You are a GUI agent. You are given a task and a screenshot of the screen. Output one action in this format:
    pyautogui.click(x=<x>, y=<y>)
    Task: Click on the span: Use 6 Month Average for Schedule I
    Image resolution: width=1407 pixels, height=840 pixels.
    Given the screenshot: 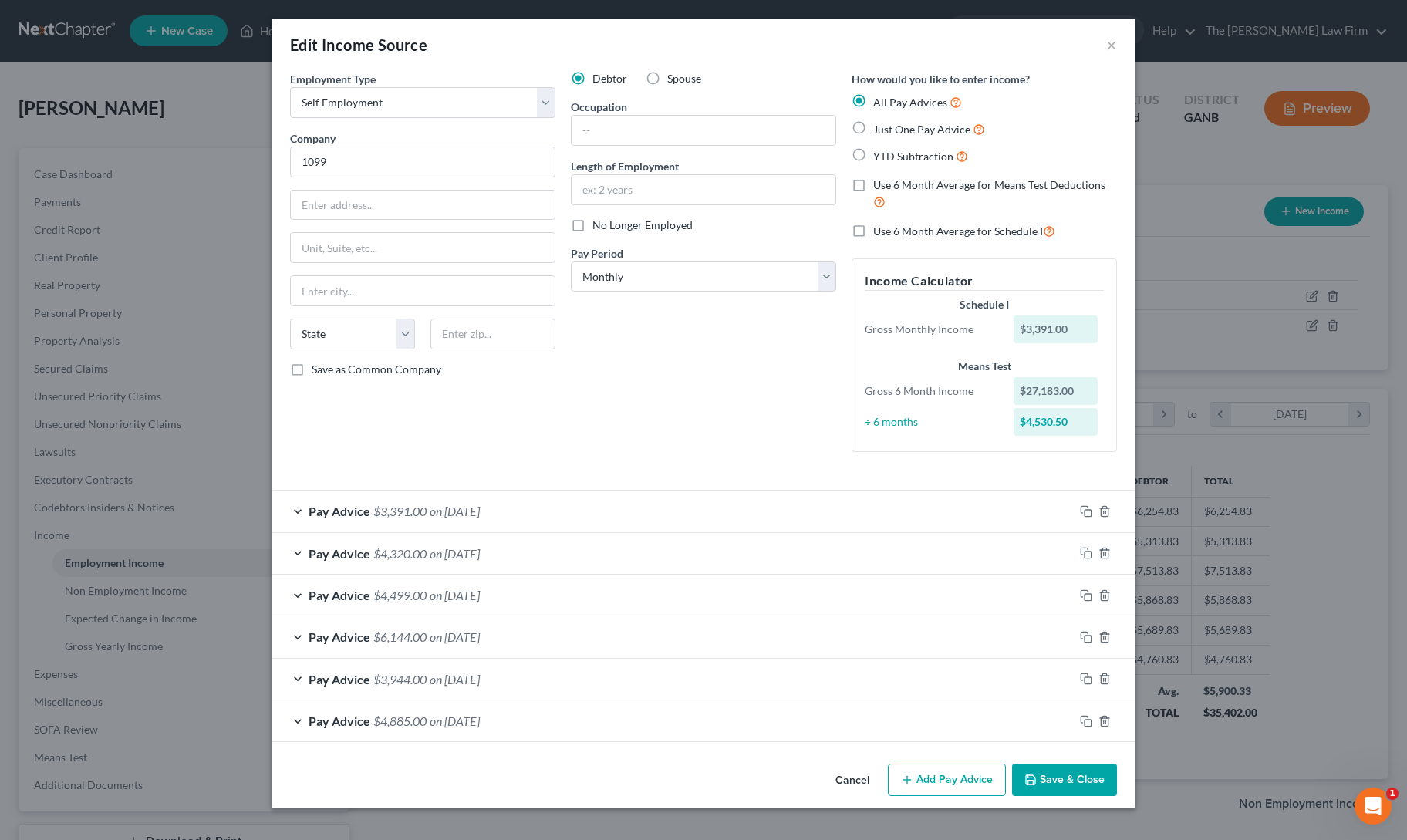 What is the action you would take?
    pyautogui.click(x=958, y=230)
    